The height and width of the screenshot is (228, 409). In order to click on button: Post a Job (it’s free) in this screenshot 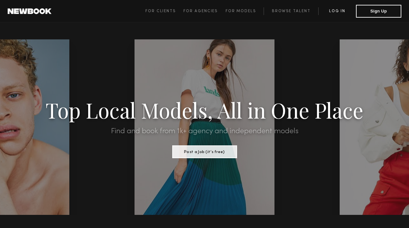, I will do `click(205, 151)`.